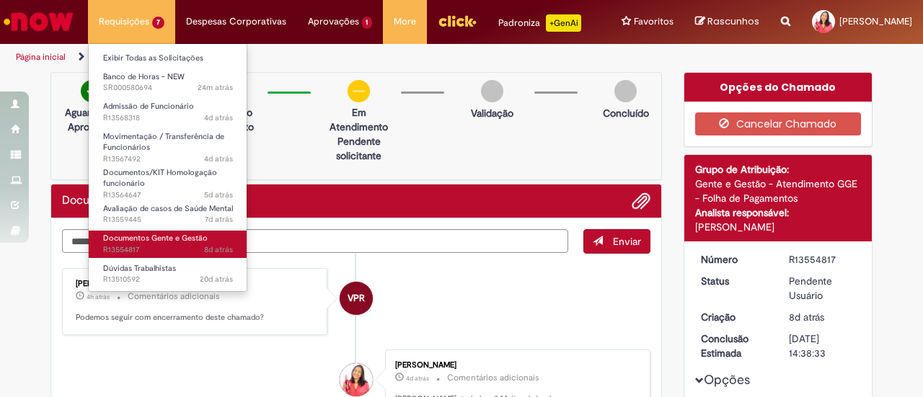  I want to click on div: Gente e Gestão - Atendimento GGE - Folha de Pagamentos, so click(778, 191).